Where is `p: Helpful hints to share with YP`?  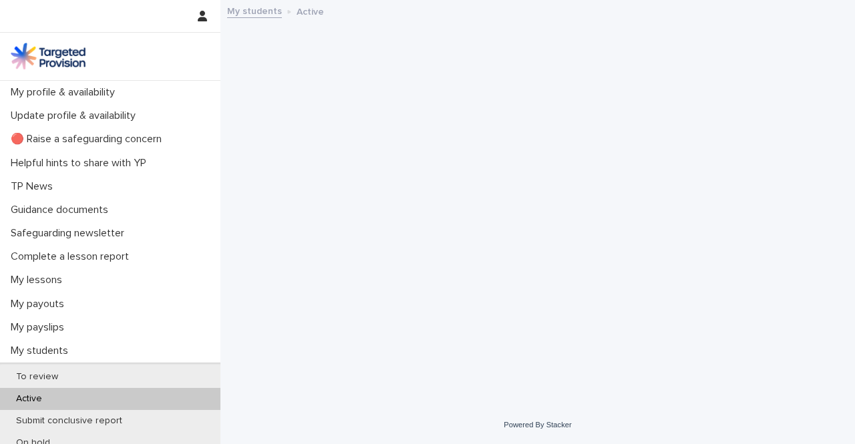 p: Helpful hints to share with YP is located at coordinates (81, 163).